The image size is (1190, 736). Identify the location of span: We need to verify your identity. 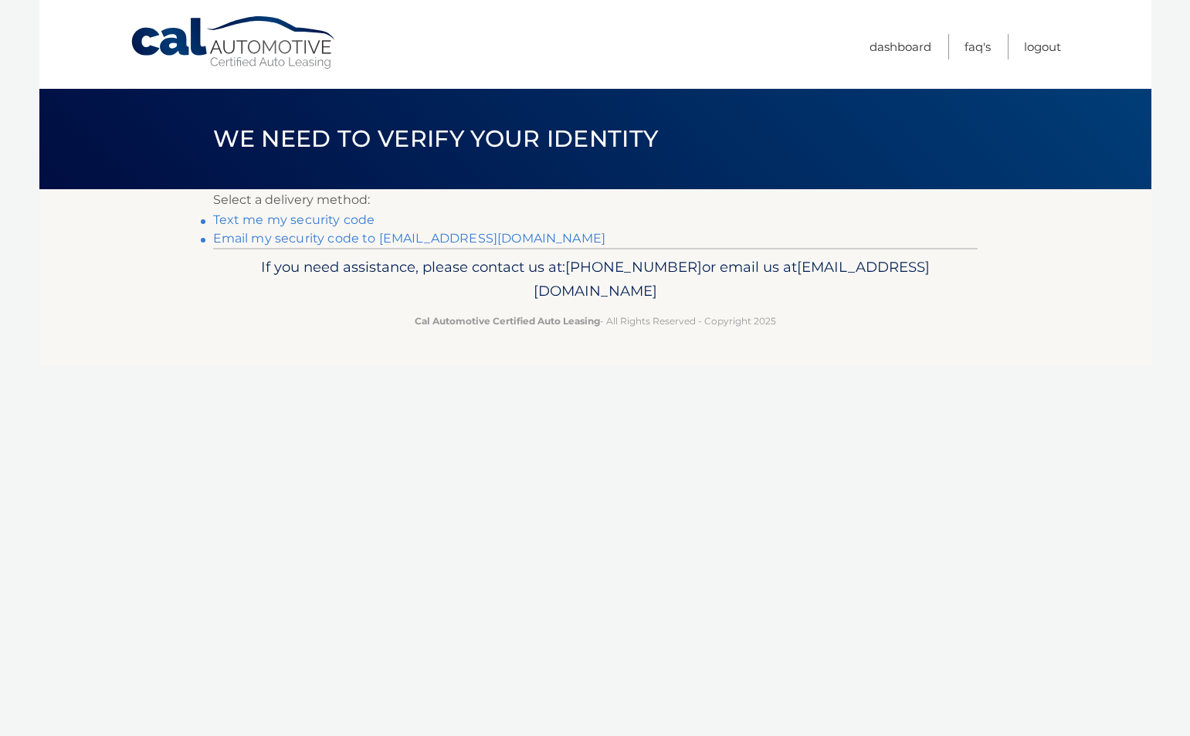
(436, 138).